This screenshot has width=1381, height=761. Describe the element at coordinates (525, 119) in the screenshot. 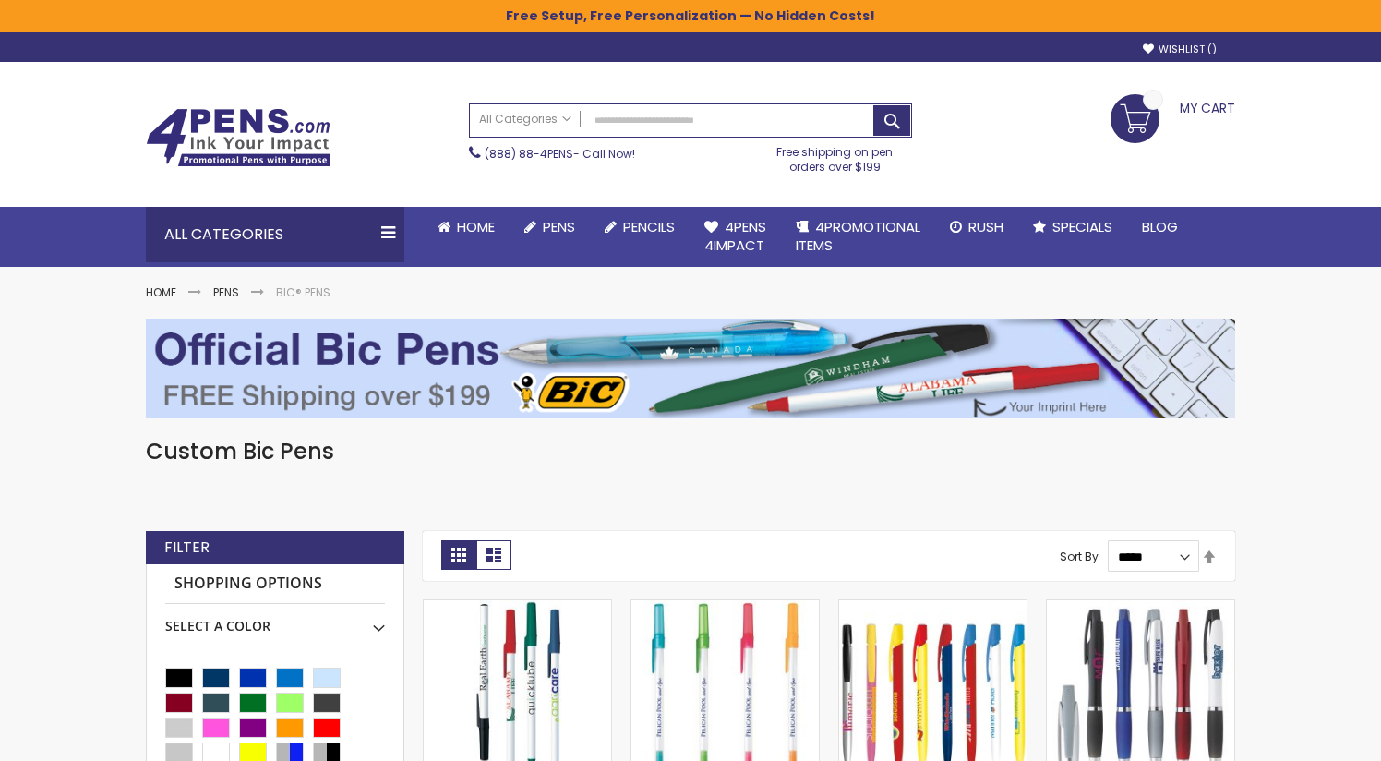

I see `a: All Categories` at that location.